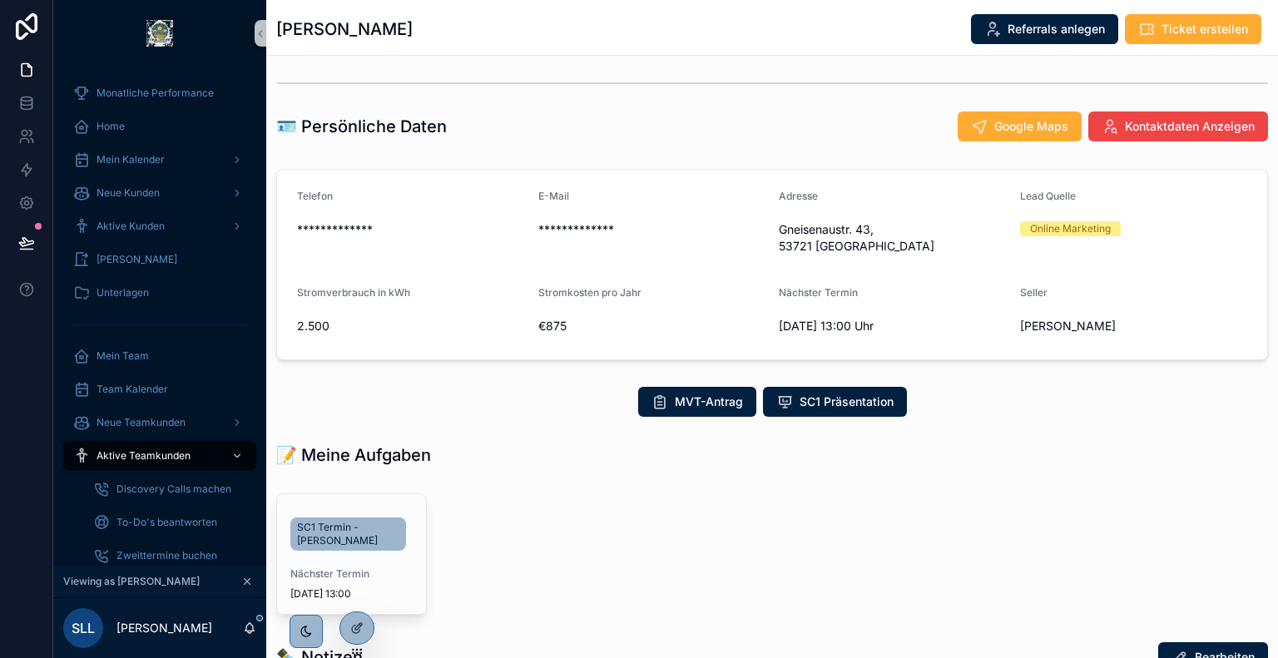 The image size is (1278, 658). Describe the element at coordinates (1033, 292) in the screenshot. I see `span: Seller` at that location.